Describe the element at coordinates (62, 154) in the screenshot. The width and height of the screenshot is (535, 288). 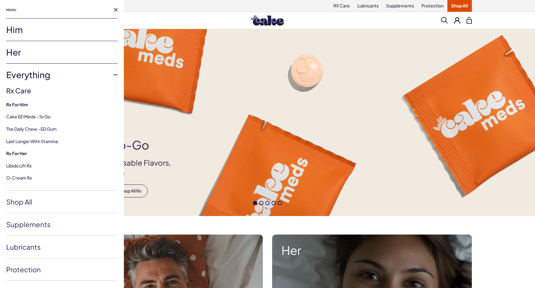
I see `a: Rx For Her` at that location.